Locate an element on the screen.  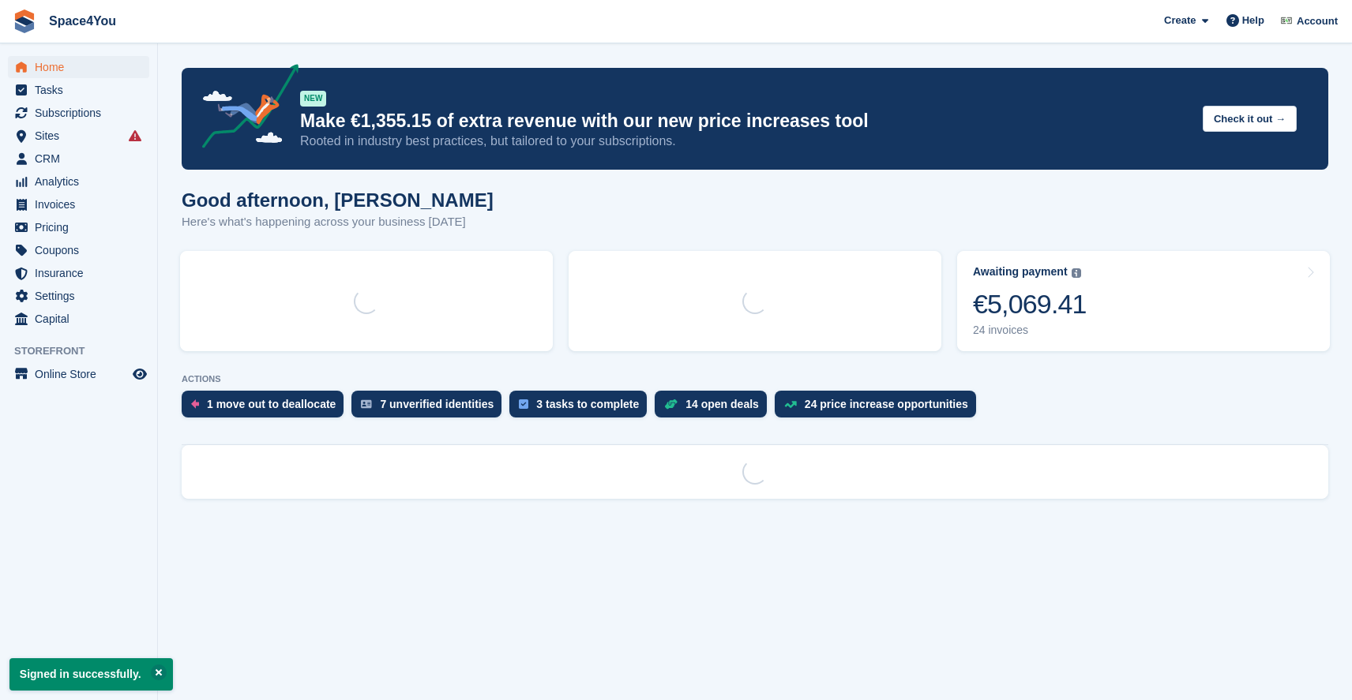
a: 7 unverified identities is located at coordinates (430, 408).